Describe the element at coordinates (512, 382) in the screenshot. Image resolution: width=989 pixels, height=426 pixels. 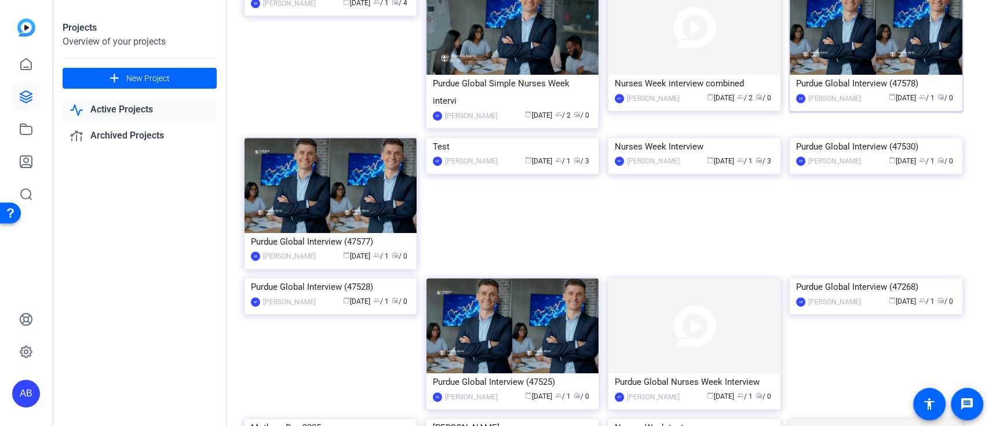
I see `div: Purdue Global Interview (47525)` at that location.